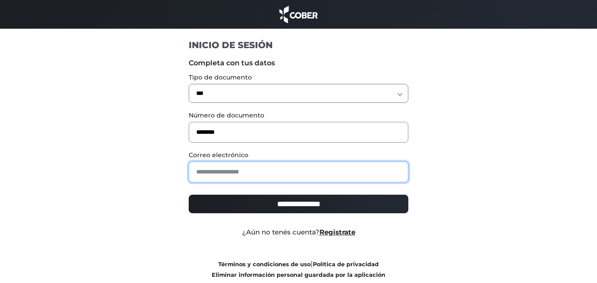 The image size is (597, 283). I want to click on img: cober_marca.png, so click(299, 14).